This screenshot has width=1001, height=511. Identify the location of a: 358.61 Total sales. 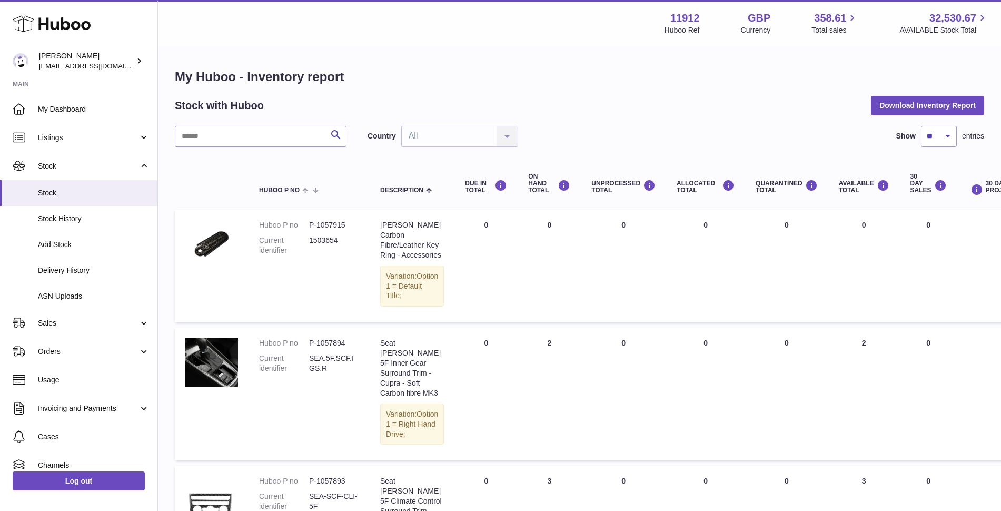
(834, 23).